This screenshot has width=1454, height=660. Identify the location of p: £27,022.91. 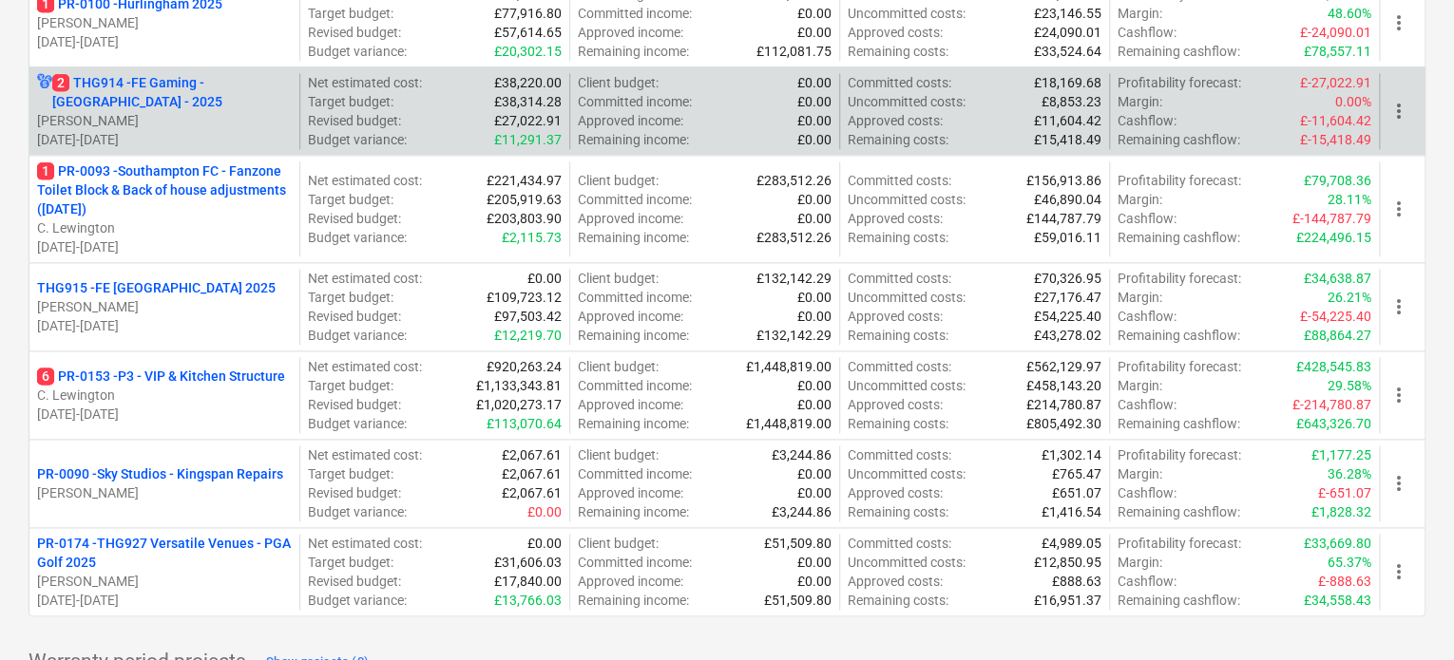
(527, 121).